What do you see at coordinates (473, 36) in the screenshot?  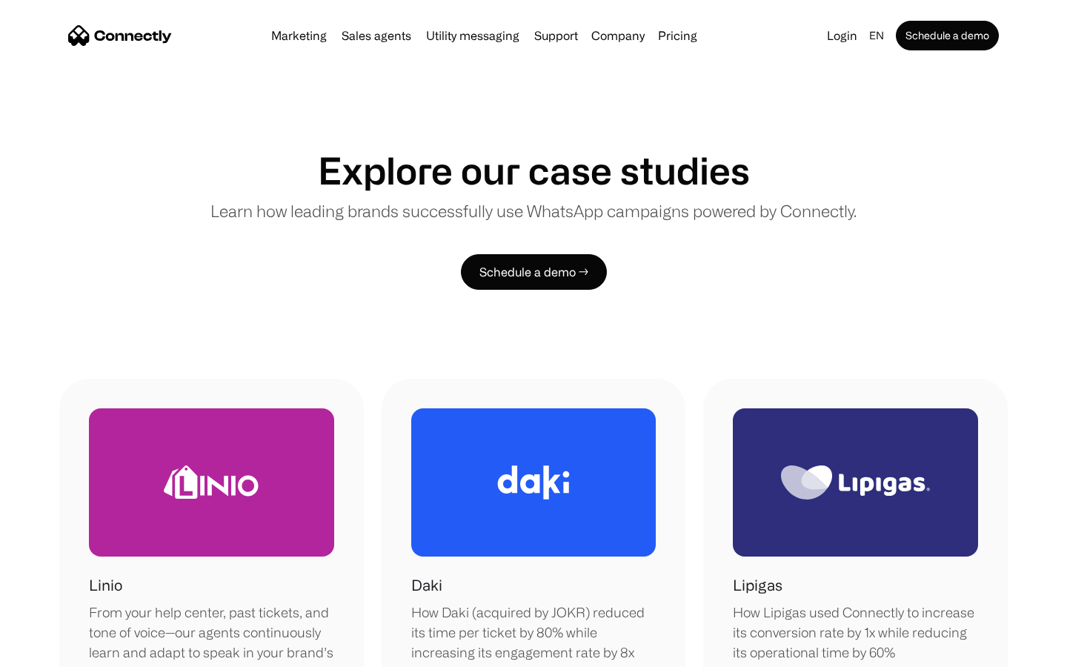 I see `a: Utility messaging` at bounding box center [473, 36].